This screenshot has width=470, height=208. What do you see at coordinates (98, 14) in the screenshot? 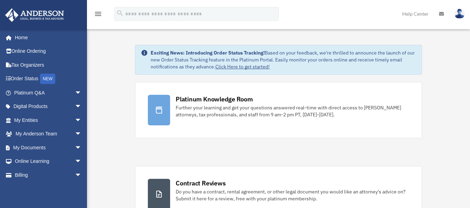
I see `i: menu` at bounding box center [98, 14].